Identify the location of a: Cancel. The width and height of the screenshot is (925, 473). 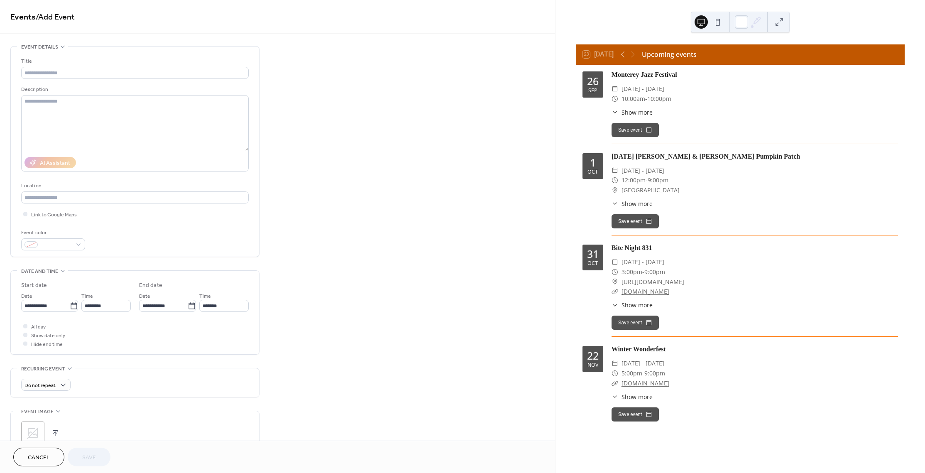
(39, 457).